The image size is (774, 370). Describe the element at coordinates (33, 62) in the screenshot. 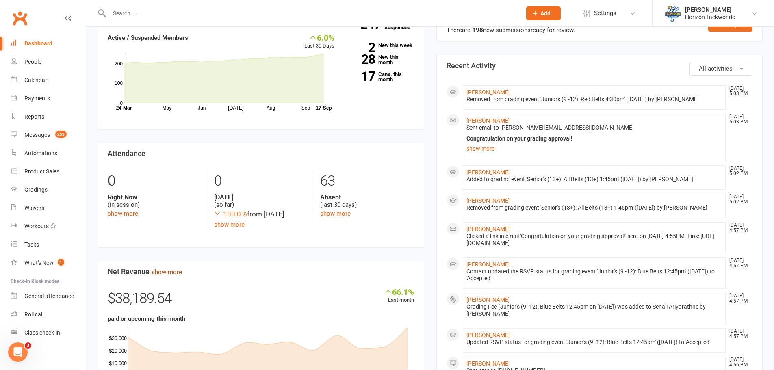

I see `div: People` at that location.